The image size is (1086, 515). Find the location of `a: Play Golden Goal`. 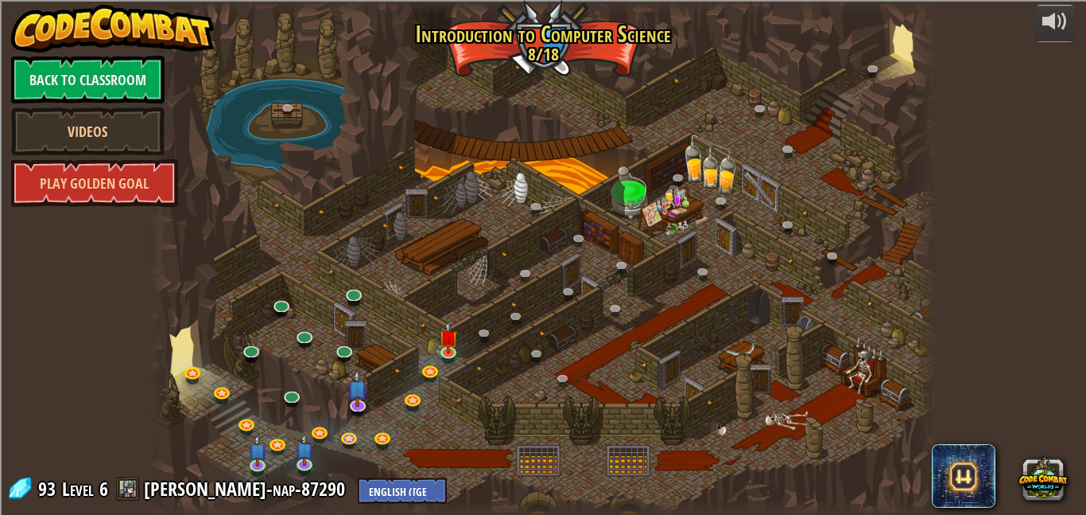

a: Play Golden Goal is located at coordinates (95, 183).